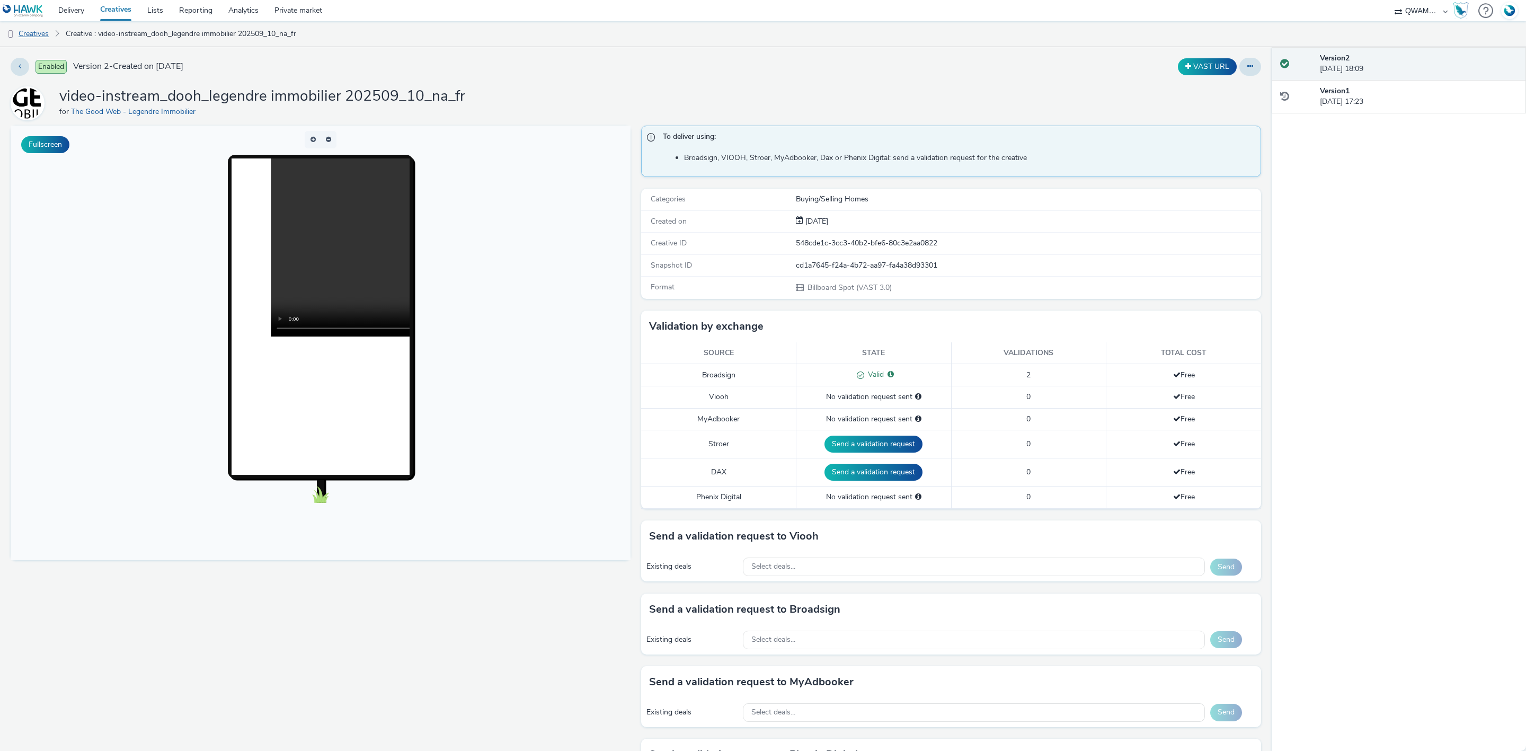 The width and height of the screenshot is (1526, 751). What do you see at coordinates (849, 287) in the screenshot?
I see `span: Billboard Spot (VAST 3.0)` at bounding box center [849, 287].